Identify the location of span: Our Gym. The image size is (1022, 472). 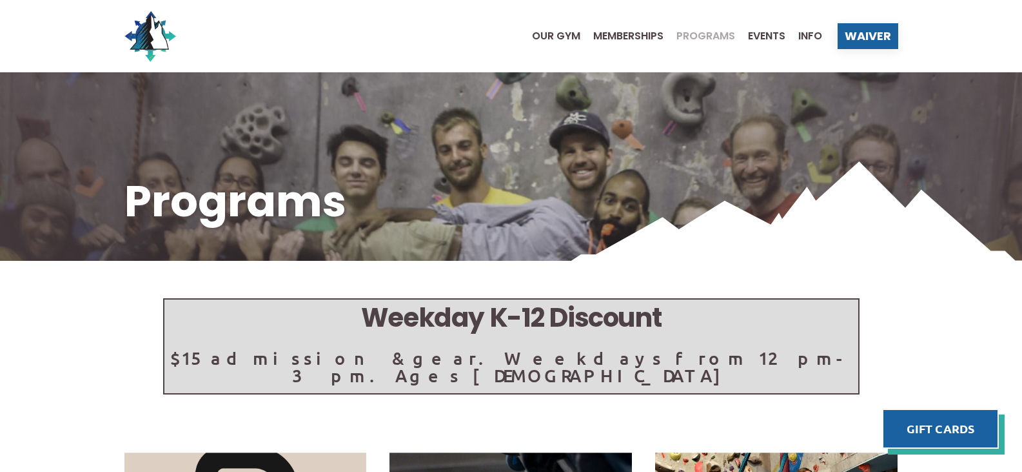
(556, 36).